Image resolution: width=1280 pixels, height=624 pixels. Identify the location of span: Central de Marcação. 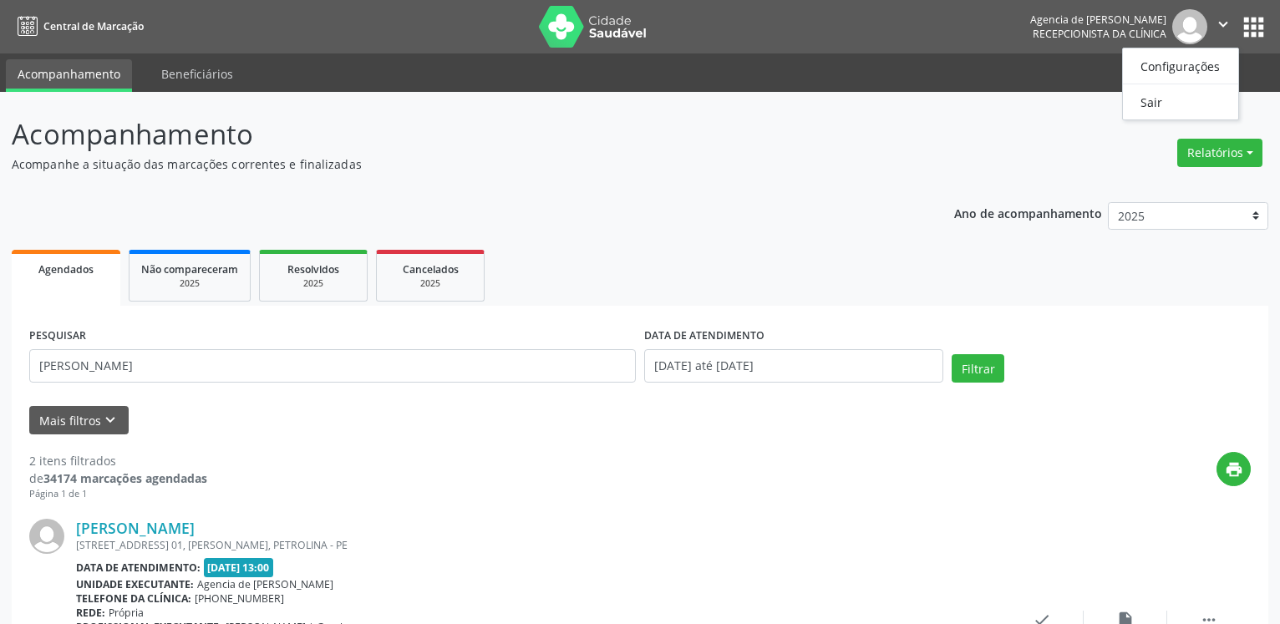
(94, 26).